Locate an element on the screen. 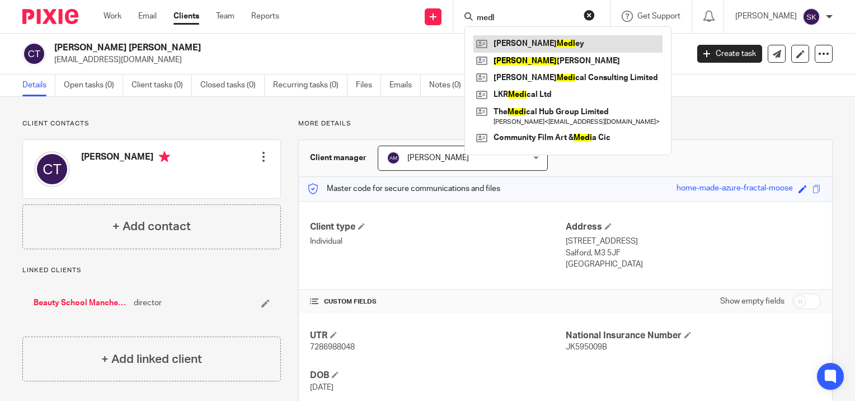 The height and width of the screenshot is (401, 855). a: Email is located at coordinates (147, 16).